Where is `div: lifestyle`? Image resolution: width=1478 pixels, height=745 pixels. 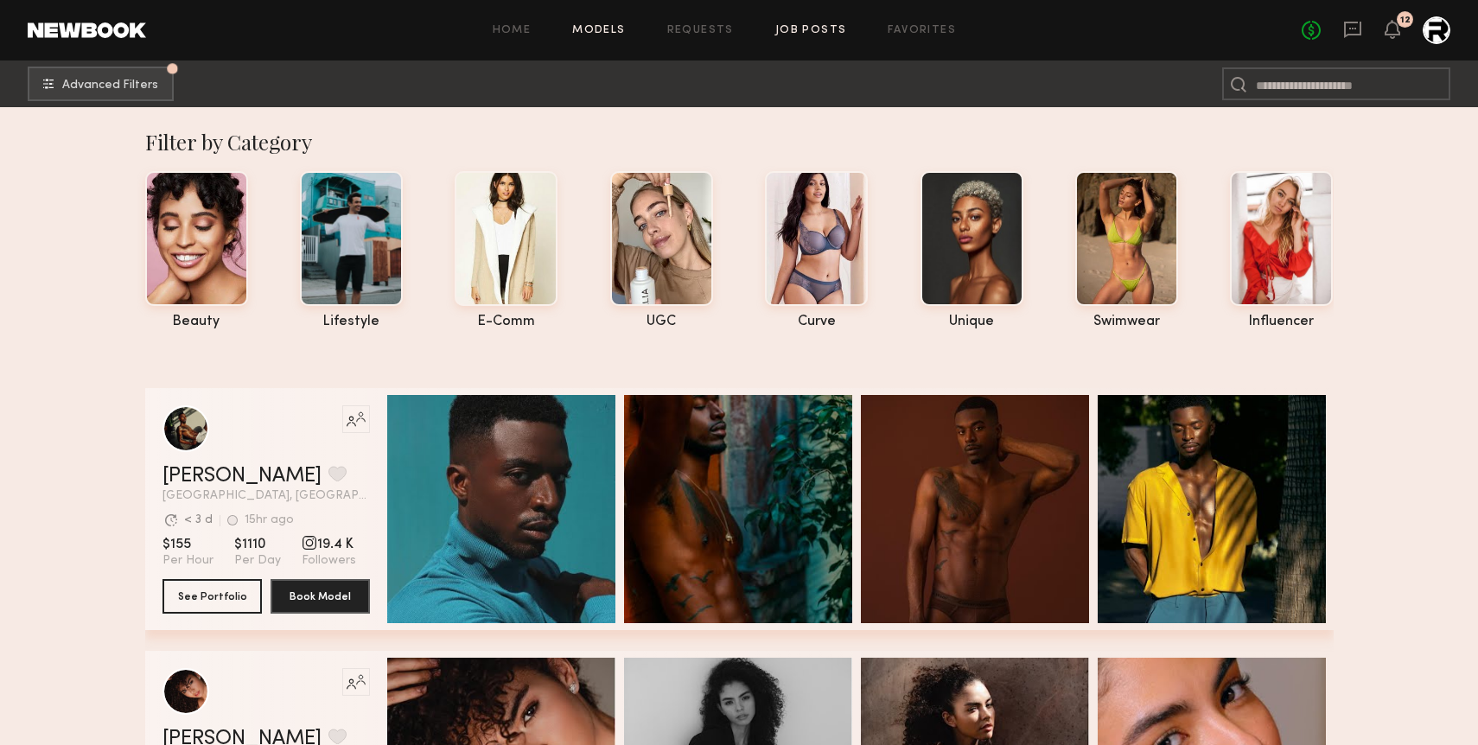 div: lifestyle is located at coordinates (351, 322).